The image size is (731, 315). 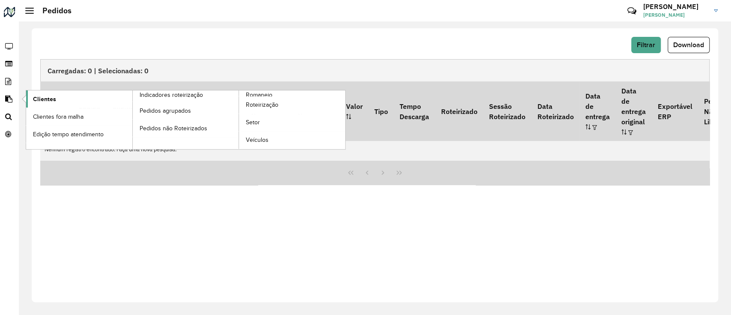 I want to click on th: Quantidade, so click(x=315, y=111).